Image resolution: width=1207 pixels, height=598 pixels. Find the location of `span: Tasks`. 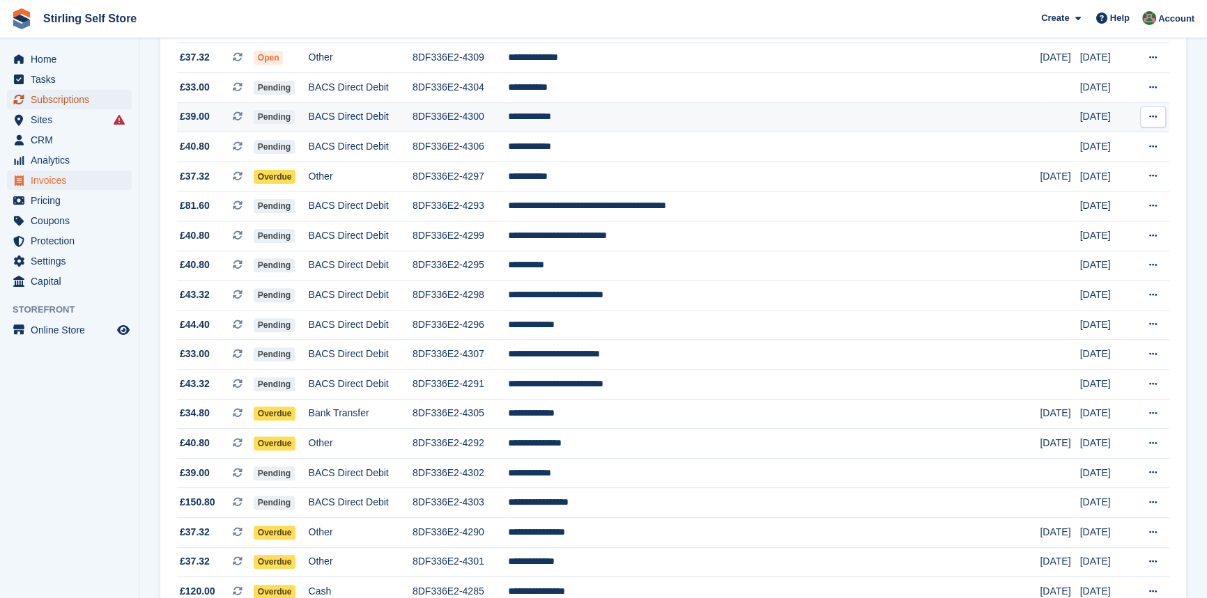

span: Tasks is located at coordinates (72, 79).